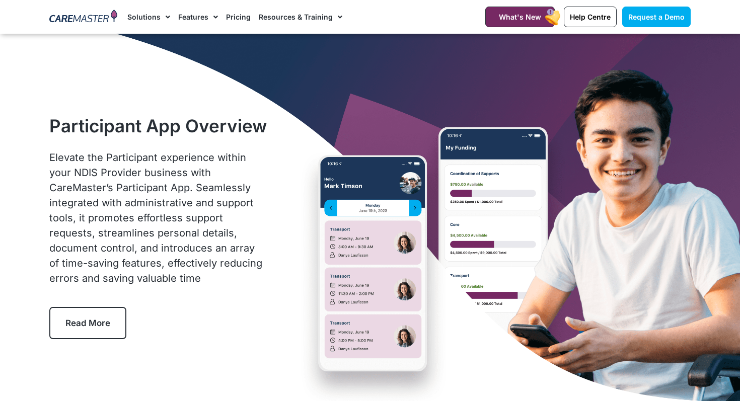  I want to click on span: Read More, so click(88, 323).